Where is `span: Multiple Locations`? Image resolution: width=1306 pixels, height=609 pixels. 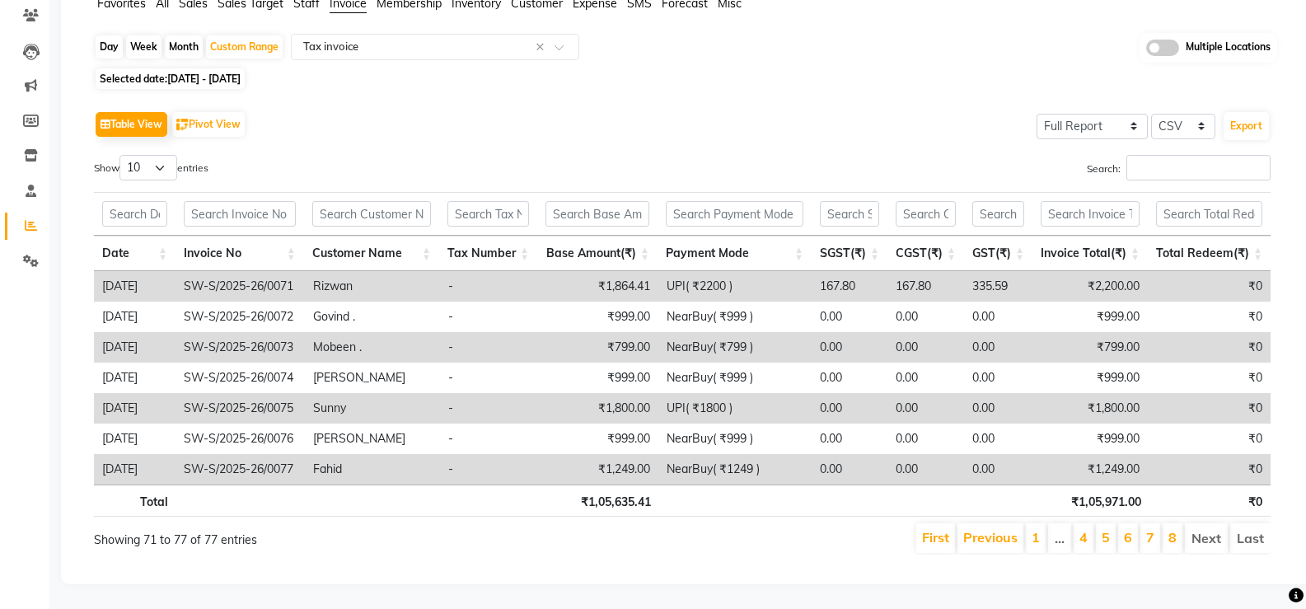
span: Multiple Locations is located at coordinates (1228, 48).